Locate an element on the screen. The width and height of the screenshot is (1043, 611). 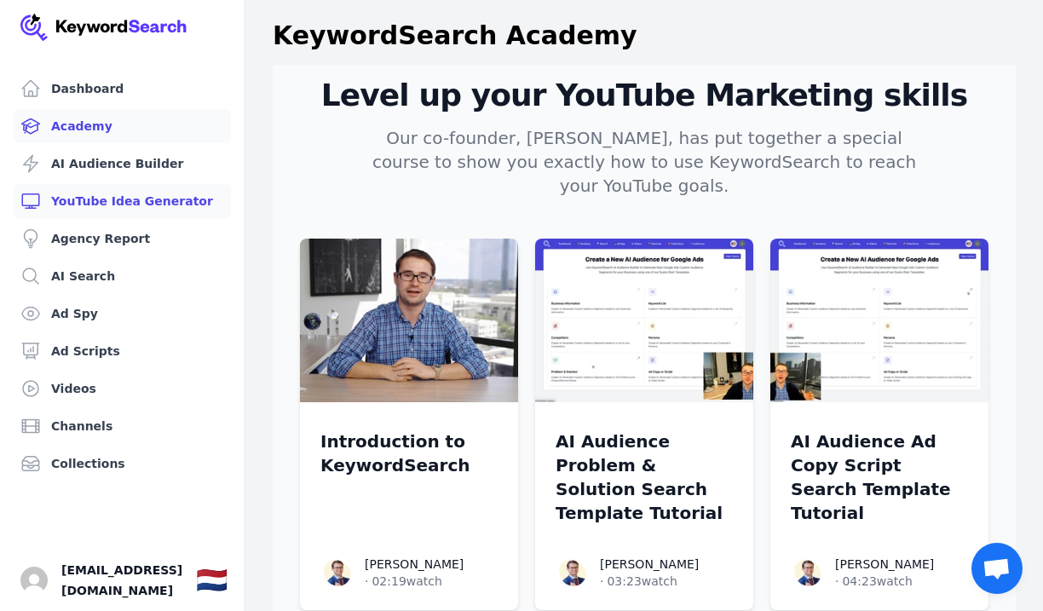
a: Agency Report is located at coordinates (122, 239).